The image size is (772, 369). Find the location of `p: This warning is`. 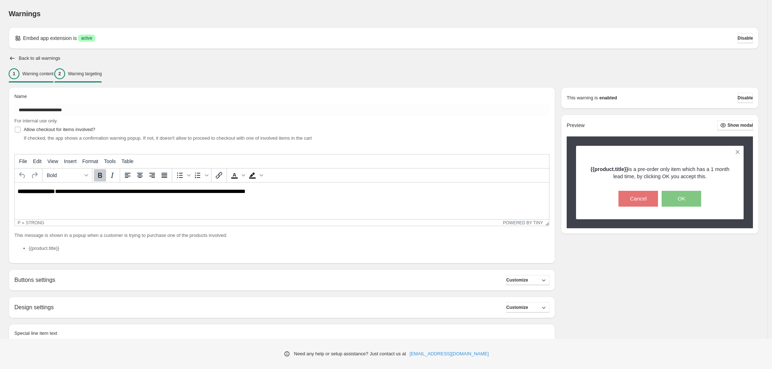

p: This warning is is located at coordinates (582, 98).